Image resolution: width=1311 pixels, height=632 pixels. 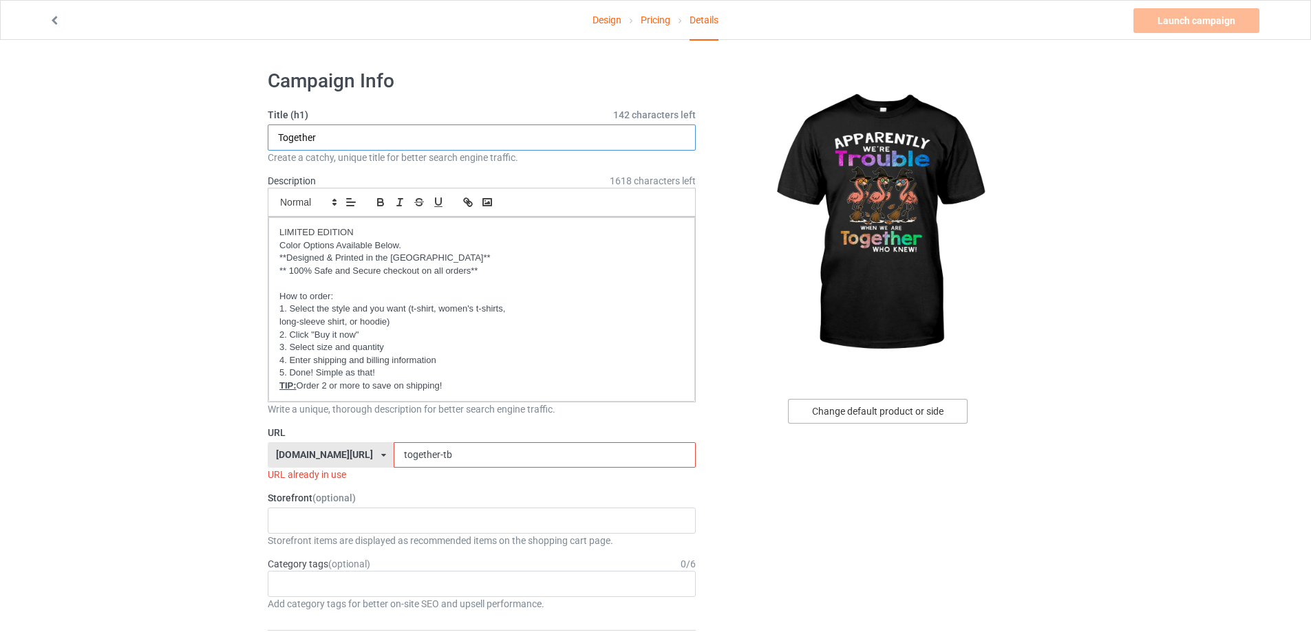 What do you see at coordinates (655, 20) in the screenshot?
I see `a: Pricing` at bounding box center [655, 20].